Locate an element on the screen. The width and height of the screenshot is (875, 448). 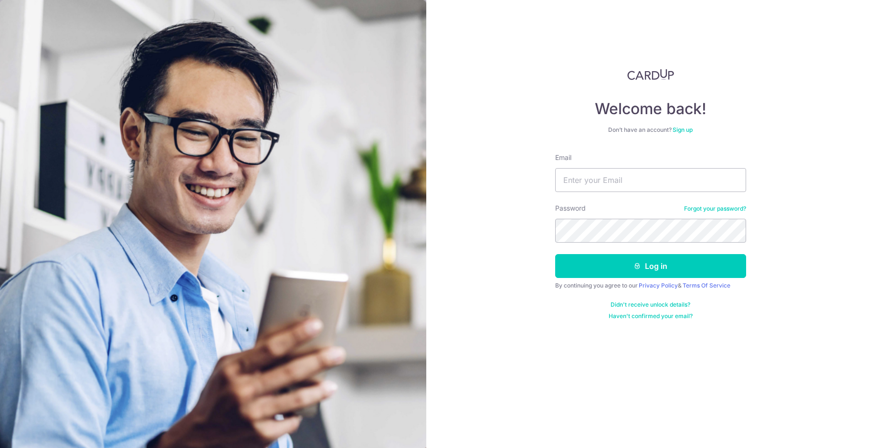
label: Password is located at coordinates (571, 208).